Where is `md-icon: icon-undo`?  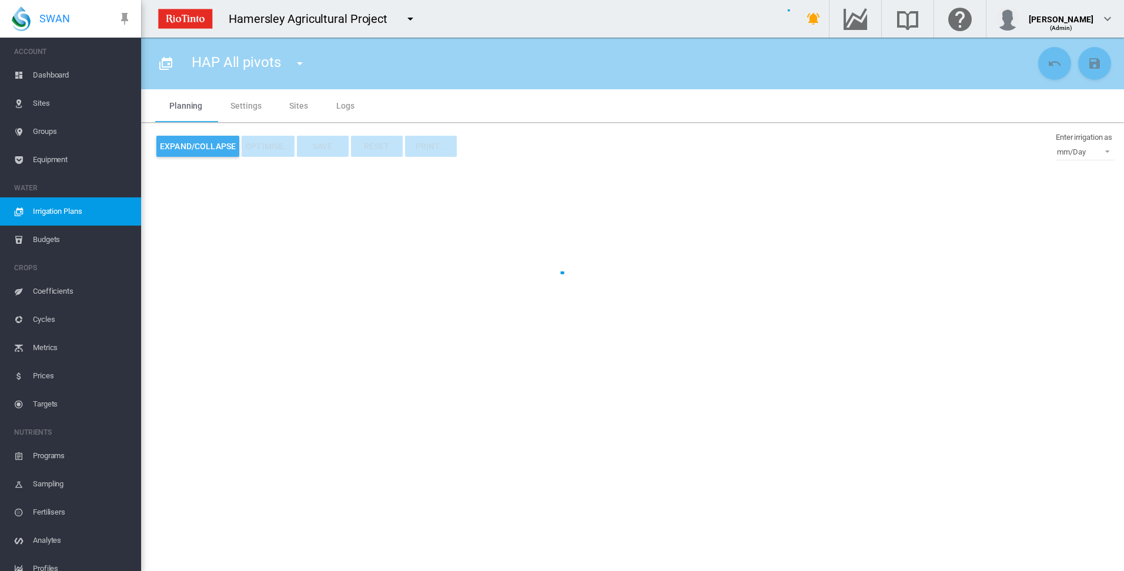
md-icon: icon-undo is located at coordinates (1054, 63).